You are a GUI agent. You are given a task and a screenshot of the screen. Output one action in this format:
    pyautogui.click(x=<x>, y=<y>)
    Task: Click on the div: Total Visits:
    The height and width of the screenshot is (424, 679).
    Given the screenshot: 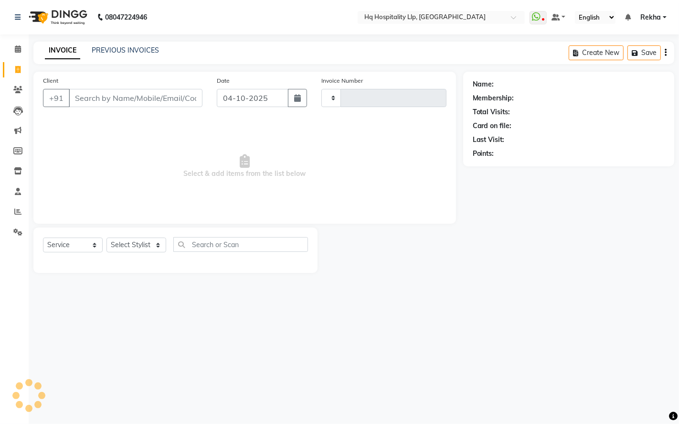 What is the action you would take?
    pyautogui.click(x=492, y=112)
    